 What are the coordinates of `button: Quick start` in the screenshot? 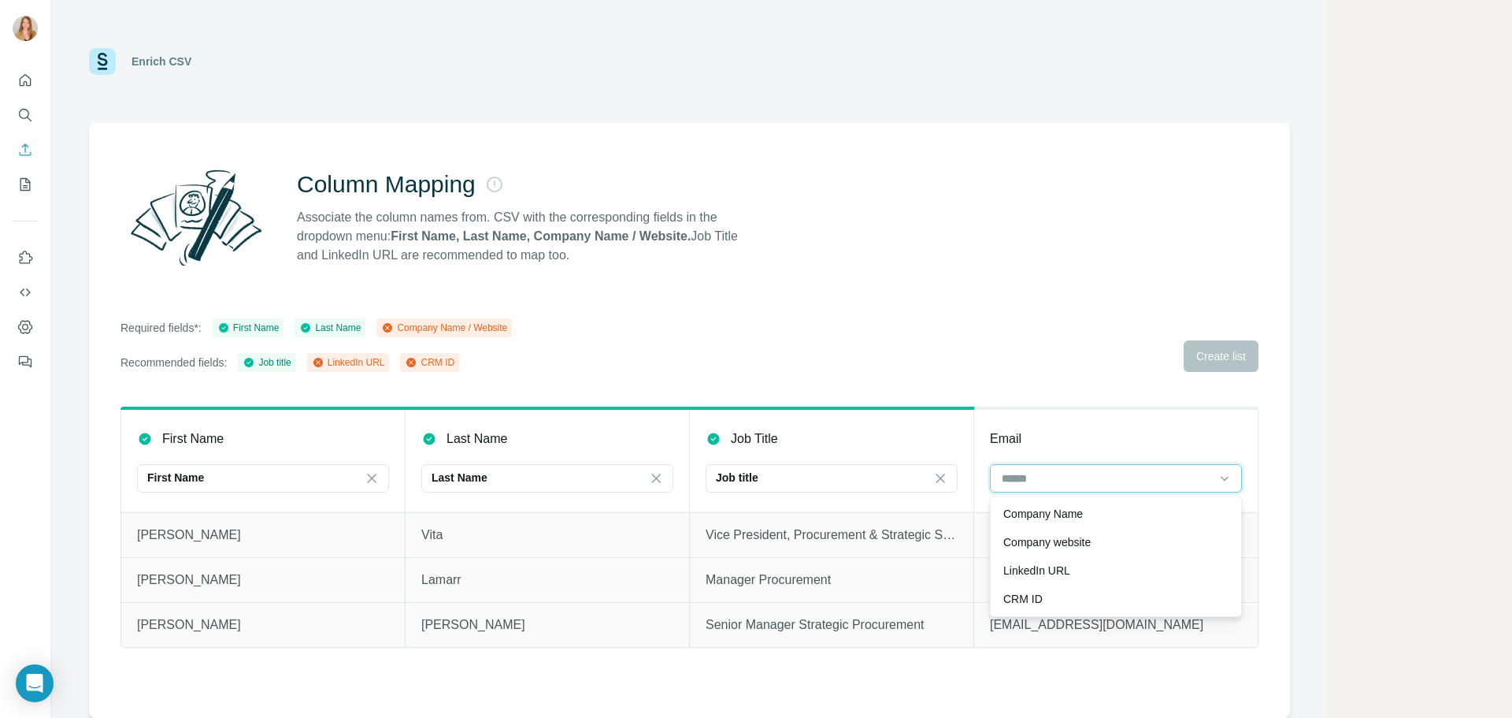 It's located at (25, 80).